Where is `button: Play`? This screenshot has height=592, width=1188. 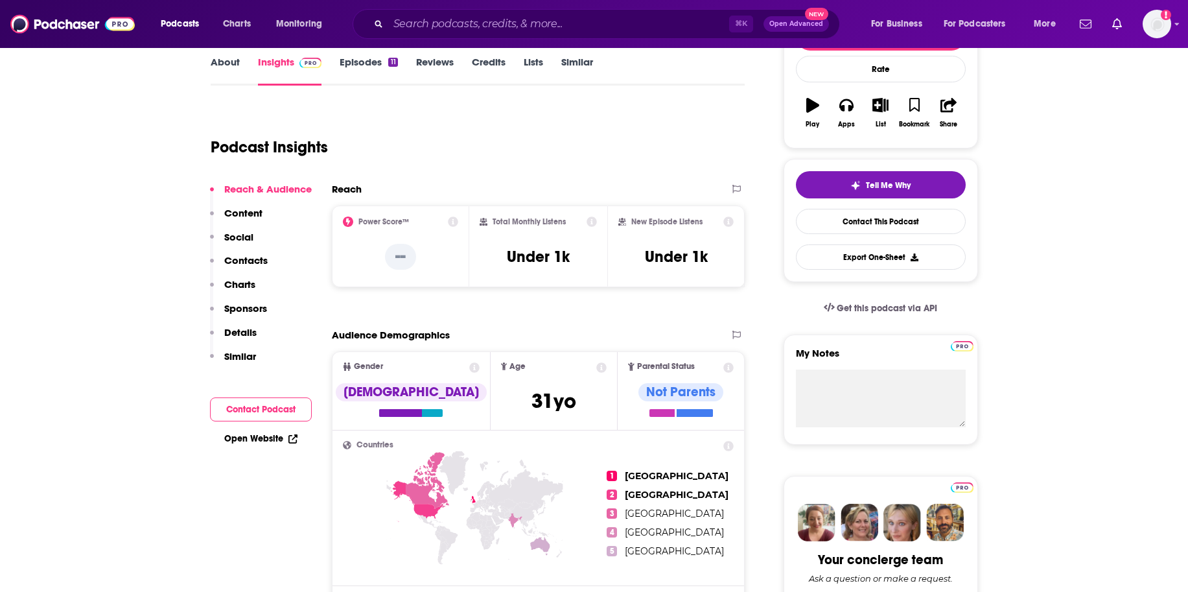
button: Play is located at coordinates (813, 113).